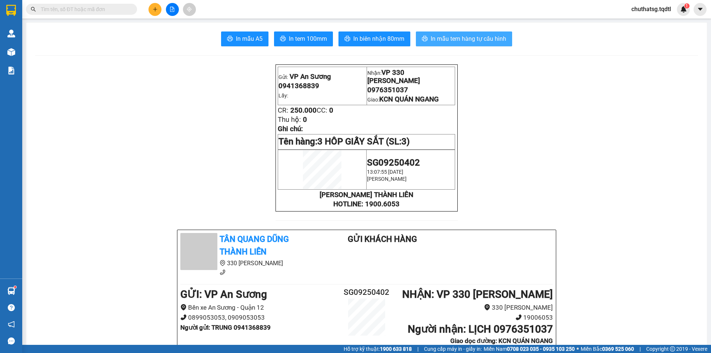  Describe the element at coordinates (393, 163) in the screenshot. I see `span: SG09250402` at that location.